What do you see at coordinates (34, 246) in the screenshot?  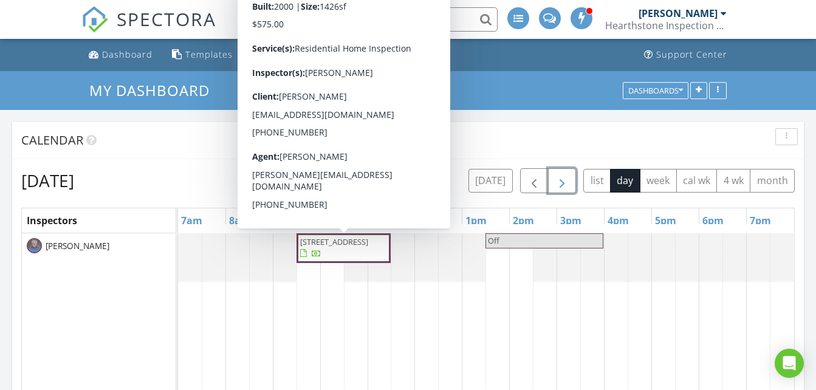 I see `img: hhi_5.jpg` at bounding box center [34, 246].